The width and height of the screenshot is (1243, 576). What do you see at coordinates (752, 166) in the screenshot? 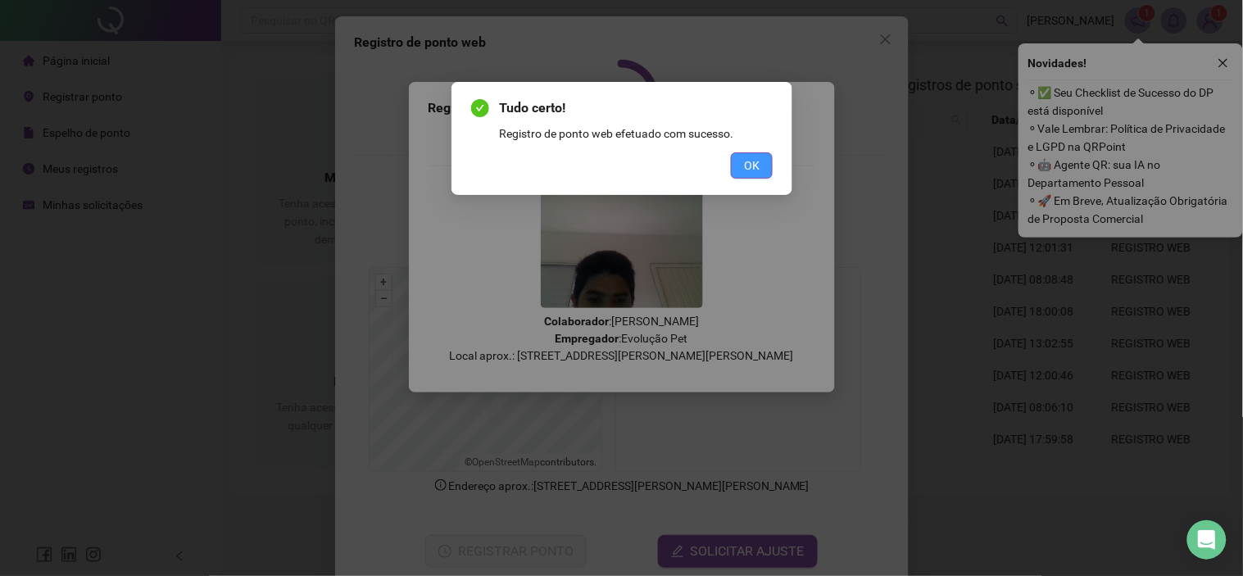
I see `button: OK` at bounding box center [752, 166].